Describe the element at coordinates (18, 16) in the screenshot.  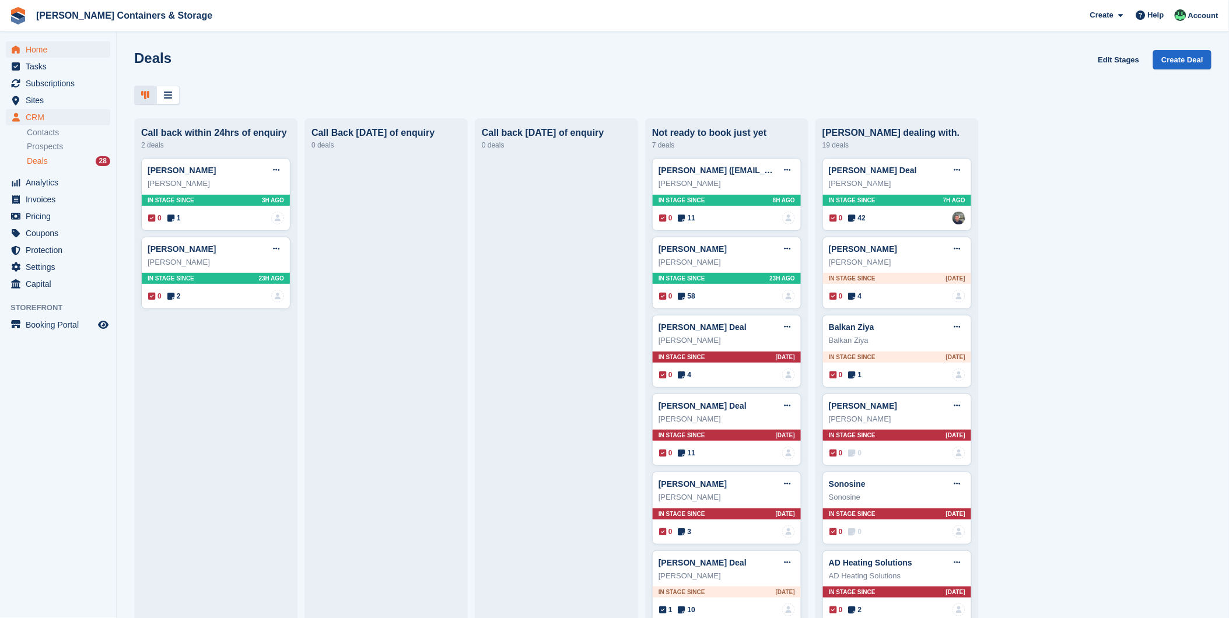
I see `img: stora-icon-8386f47178a22dfd0bd8f6a31ec36ba5ce8667c1dd55bd0f319d3a0aa187defe.svg` at that location.